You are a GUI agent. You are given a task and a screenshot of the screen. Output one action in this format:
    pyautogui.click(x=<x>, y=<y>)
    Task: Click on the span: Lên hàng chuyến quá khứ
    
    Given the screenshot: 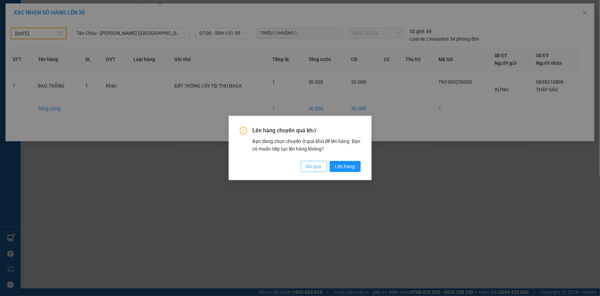 What is the action you would take?
    pyautogui.click(x=307, y=130)
    